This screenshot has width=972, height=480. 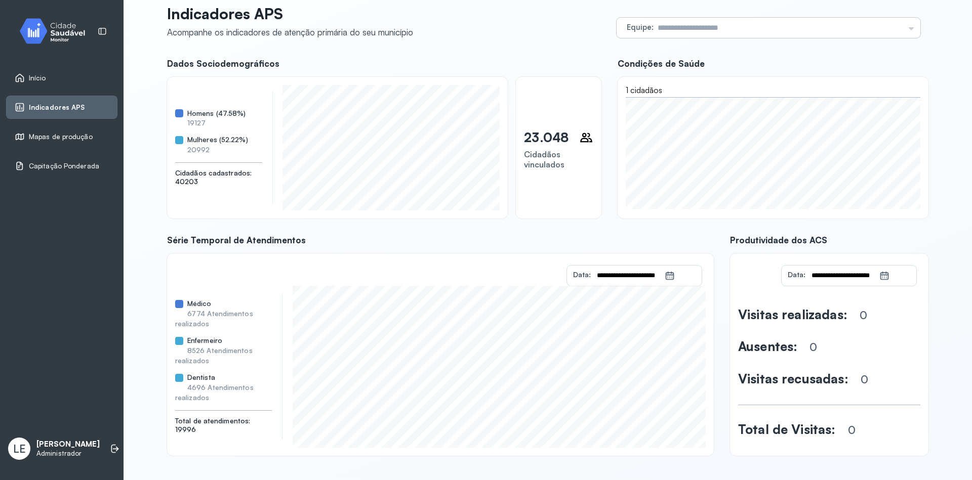 I want to click on span: Início, so click(x=37, y=78).